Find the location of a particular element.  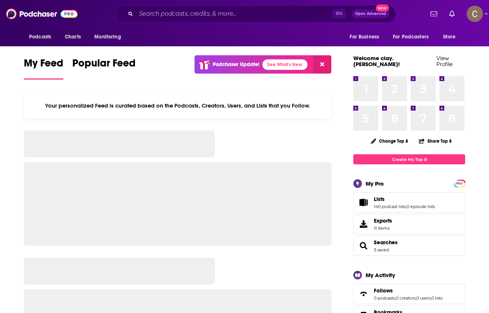

span: ⌘ K is located at coordinates (339, 14).